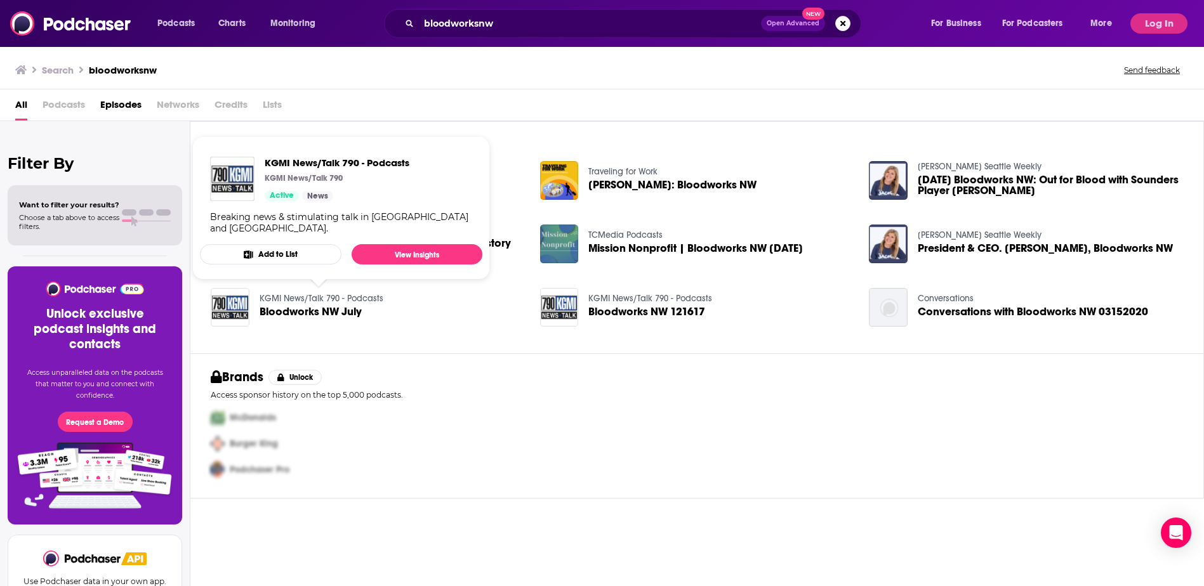 This screenshot has width=1204, height=586. I want to click on a: Charts, so click(232, 23).